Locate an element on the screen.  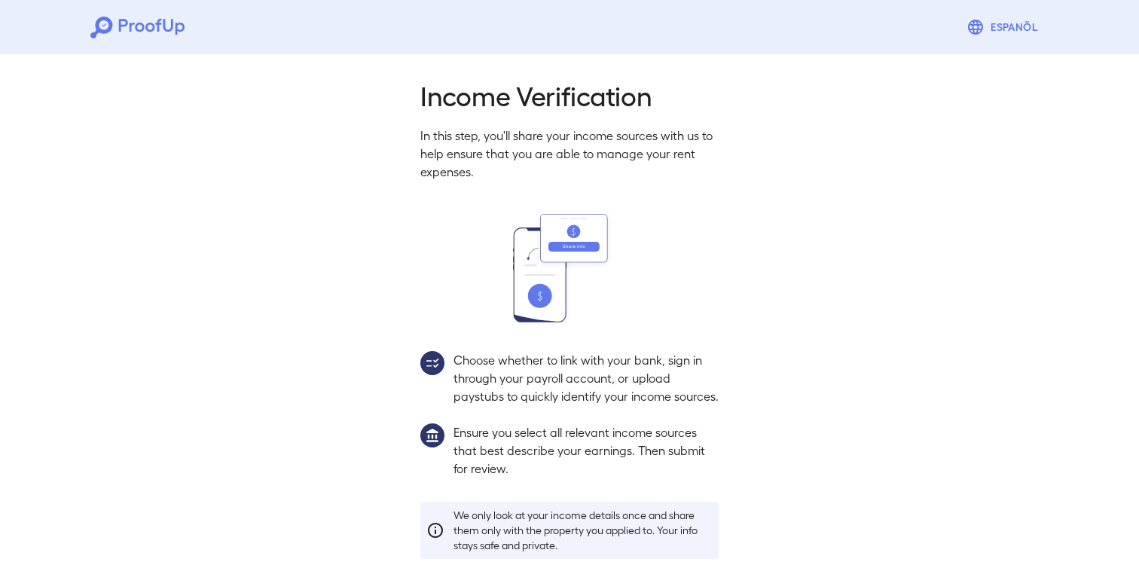
button: Espanõl is located at coordinates (1004, 27).